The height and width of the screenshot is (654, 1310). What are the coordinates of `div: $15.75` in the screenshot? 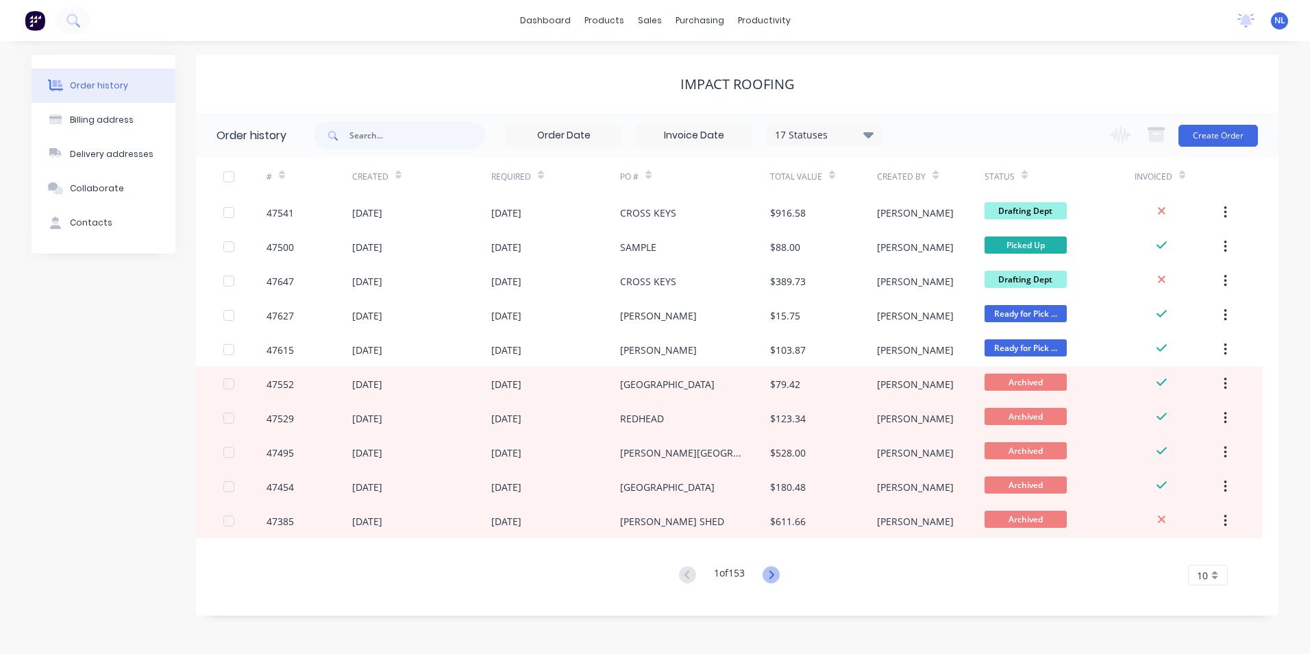 It's located at (785, 315).